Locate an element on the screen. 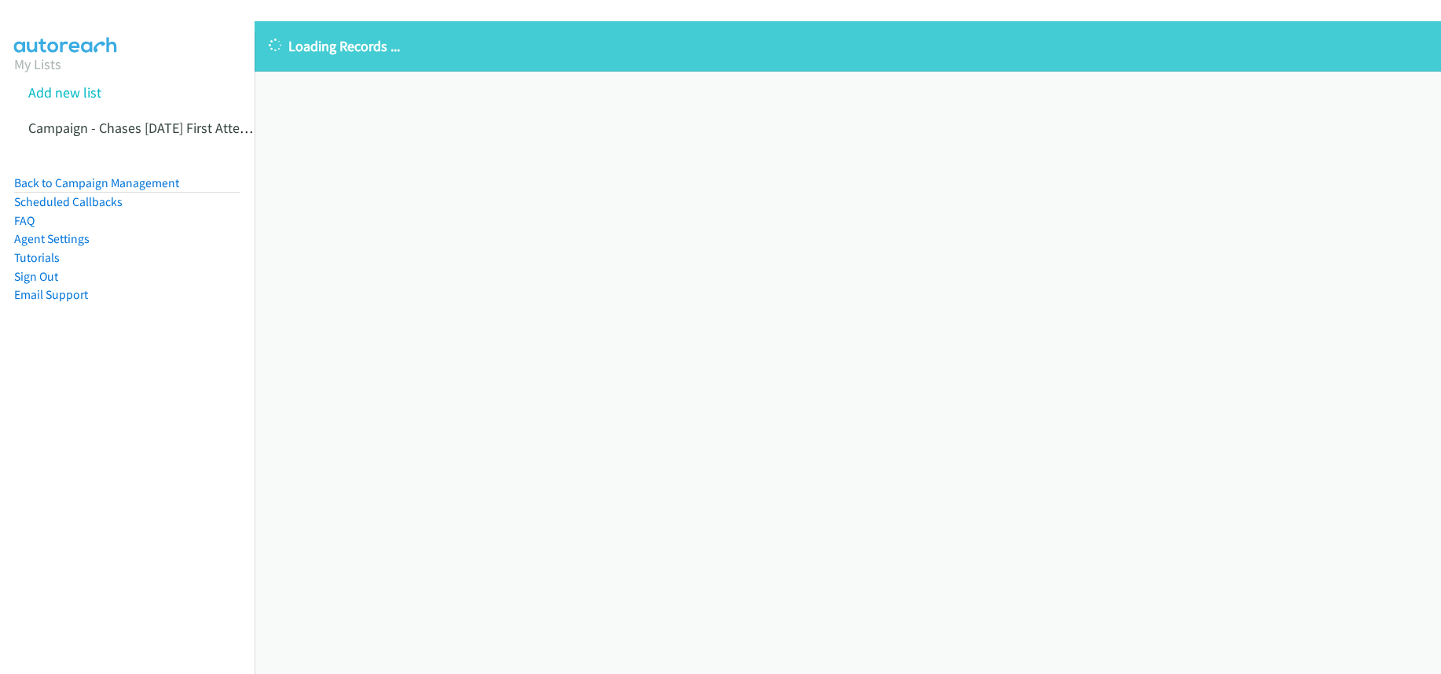 The width and height of the screenshot is (1441, 674). a: Agent Settings is located at coordinates (52, 238).